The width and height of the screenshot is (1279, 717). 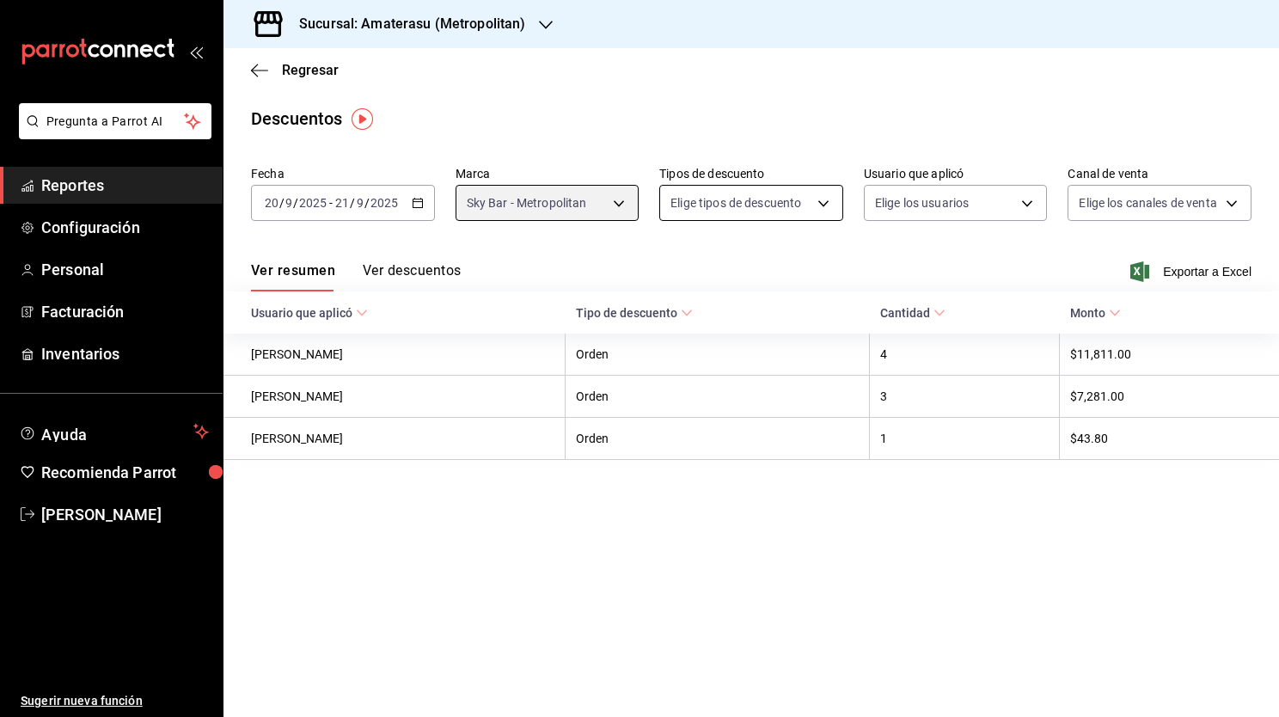 I want to click on span: Inventarios, so click(x=125, y=353).